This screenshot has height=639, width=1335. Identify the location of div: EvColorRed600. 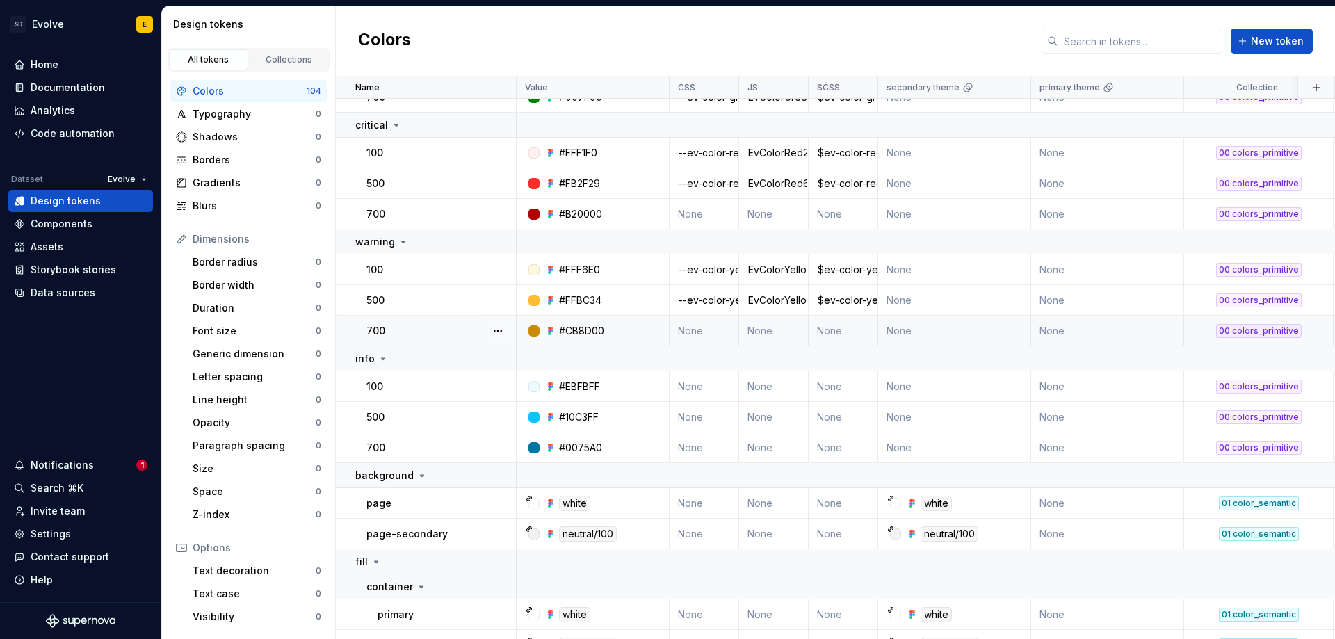
(773, 184).